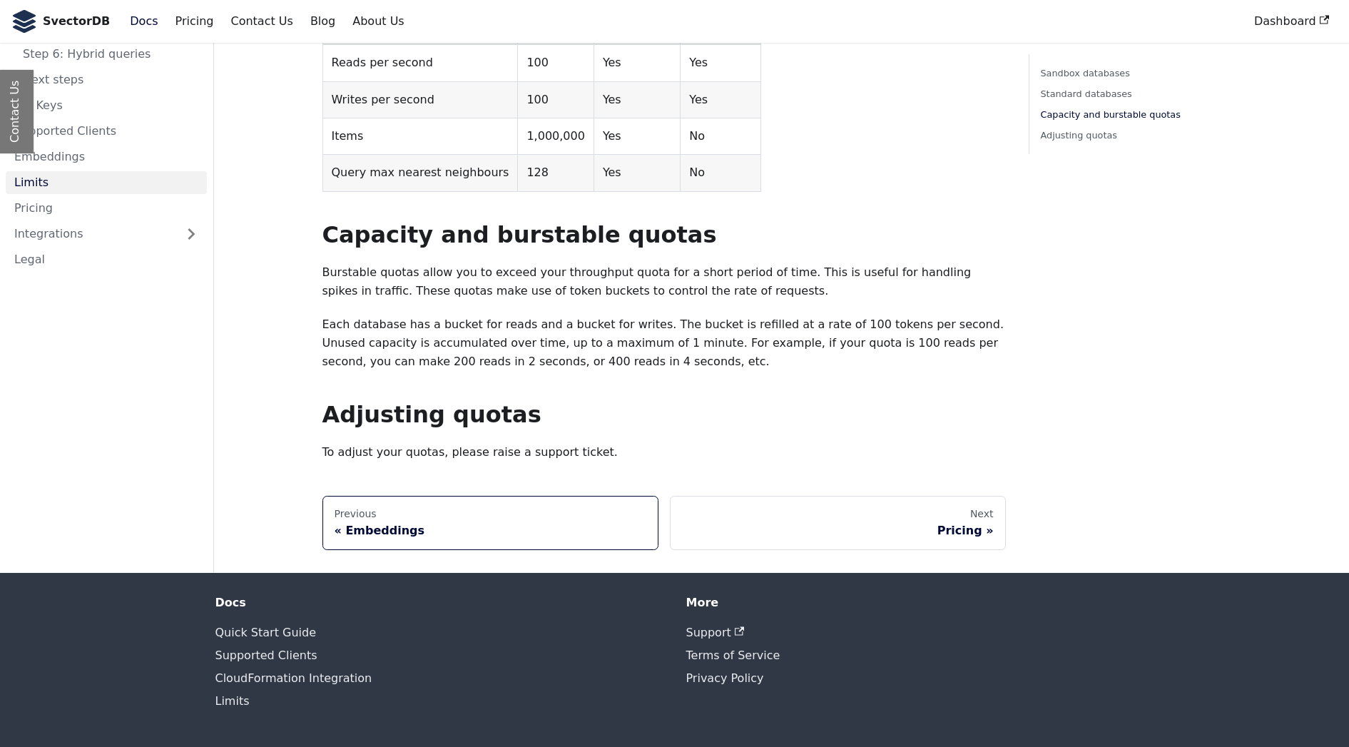 The image size is (1349, 747). I want to click on a: Support, so click(715, 632).